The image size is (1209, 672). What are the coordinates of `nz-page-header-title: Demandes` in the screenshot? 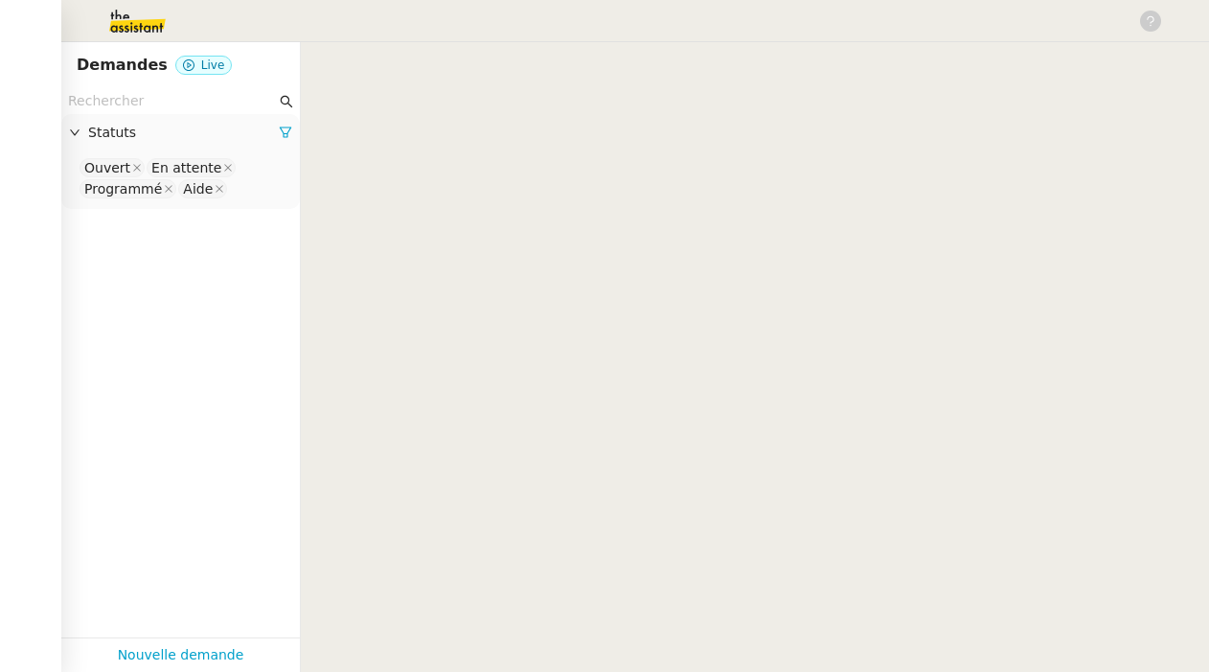 It's located at (122, 65).